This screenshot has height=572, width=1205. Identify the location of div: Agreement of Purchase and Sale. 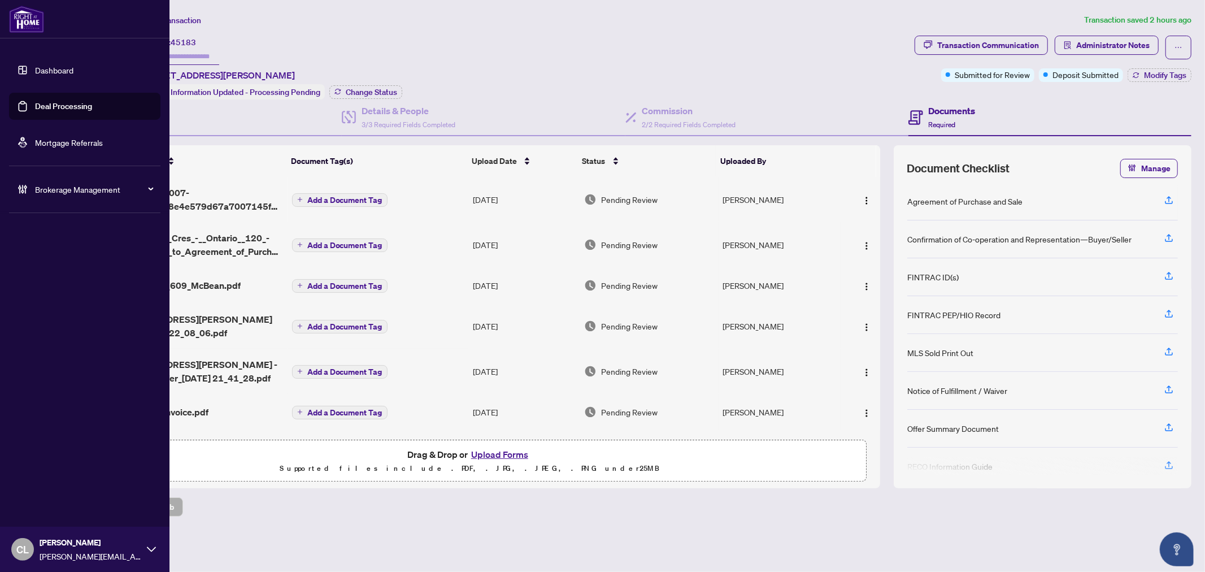
(965, 201).